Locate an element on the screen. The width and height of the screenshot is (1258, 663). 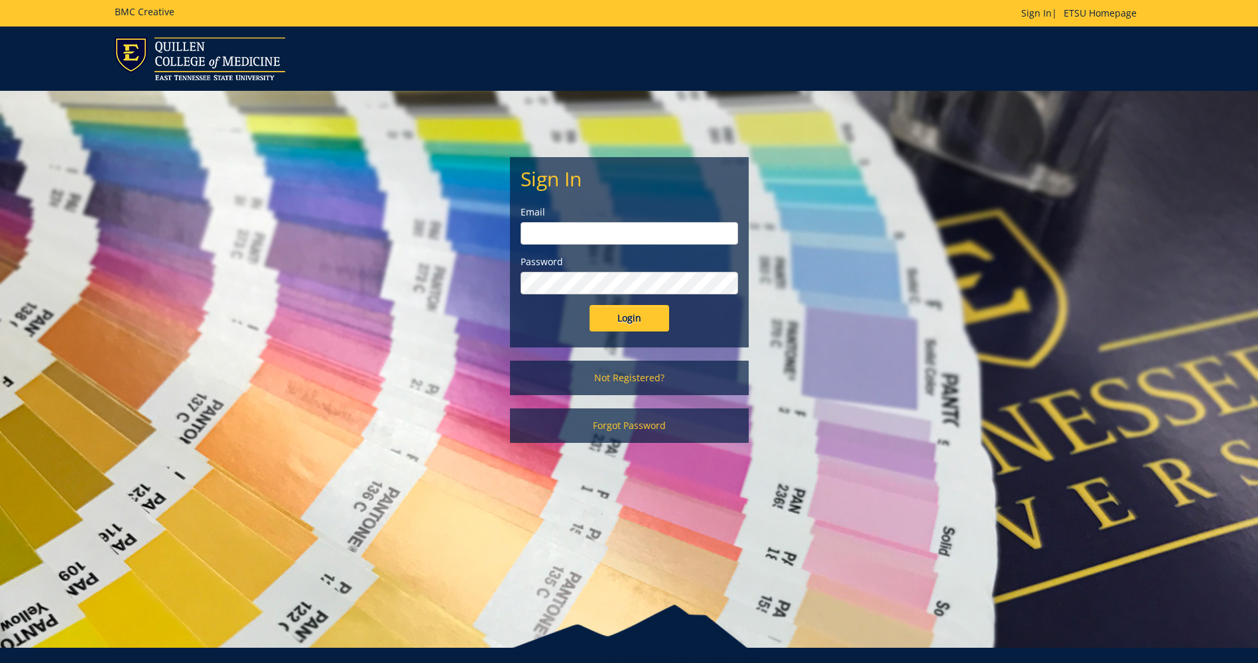
label: Password is located at coordinates (629, 262).